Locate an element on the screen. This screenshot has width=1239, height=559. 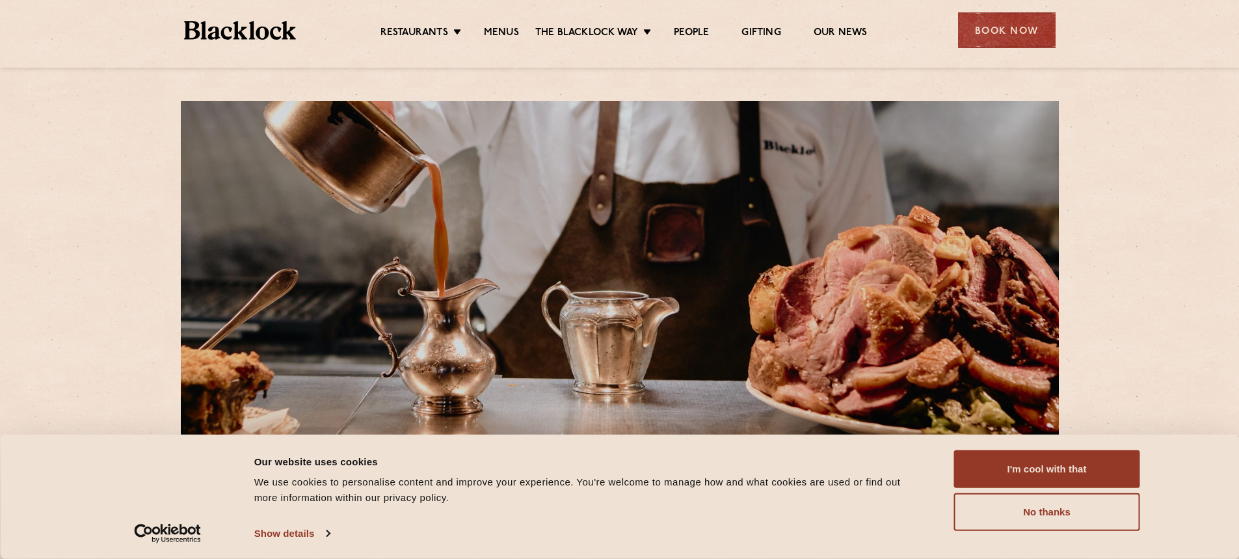
div: Book Now is located at coordinates (1007, 30).